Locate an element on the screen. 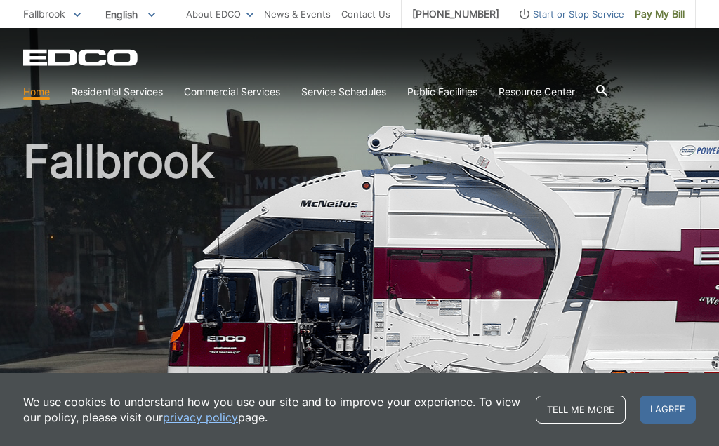  span: Pay My Bill is located at coordinates (659, 14).